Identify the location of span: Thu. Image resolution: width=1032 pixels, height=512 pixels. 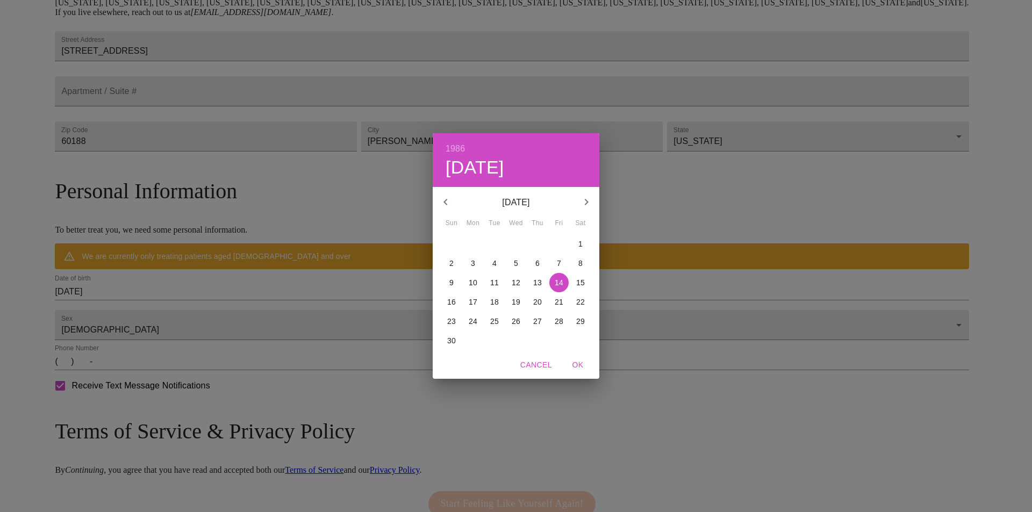
(537, 224).